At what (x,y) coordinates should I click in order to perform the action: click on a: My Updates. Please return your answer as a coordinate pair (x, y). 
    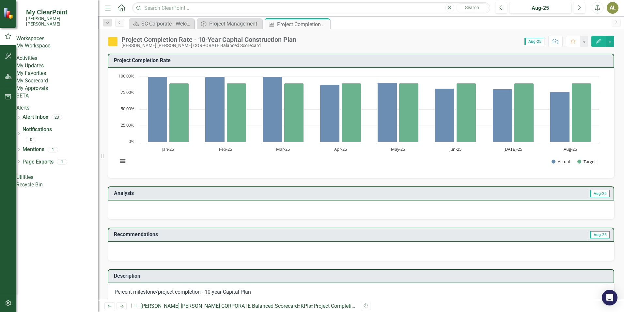
    Looking at the image, I should click on (57, 66).